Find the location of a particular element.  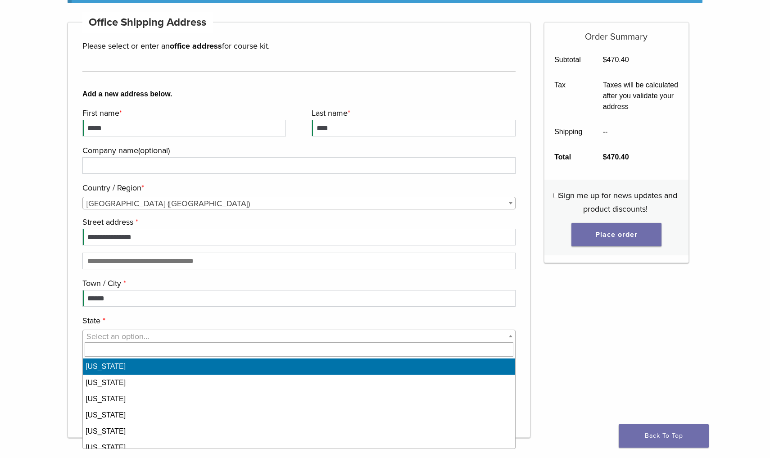

h4: Office Shipping Address is located at coordinates (148, 23).